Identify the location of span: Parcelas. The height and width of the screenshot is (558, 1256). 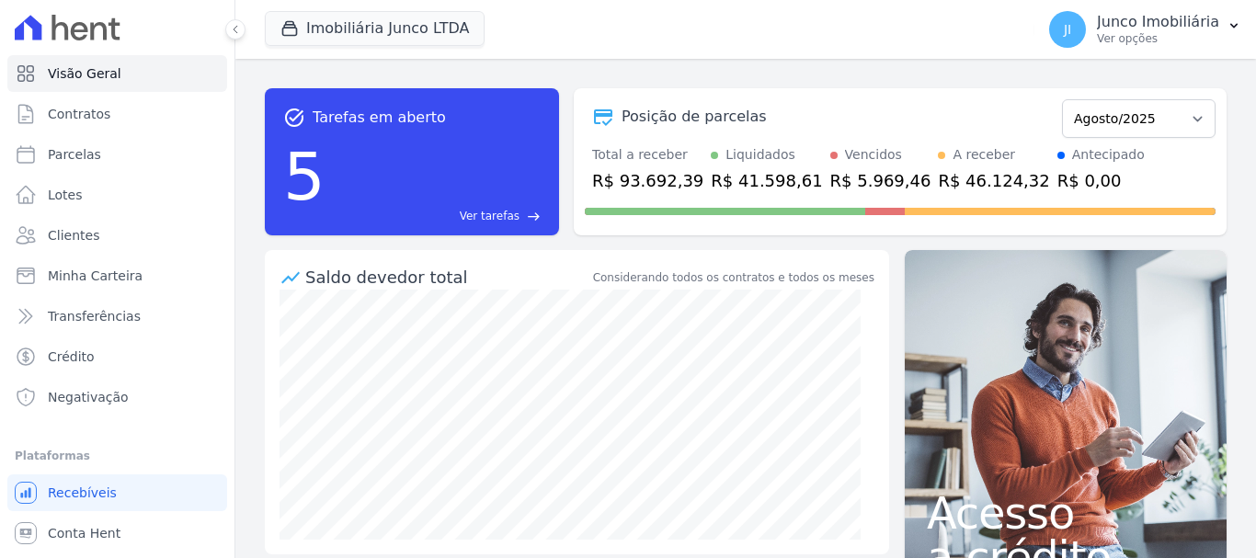
(75, 155).